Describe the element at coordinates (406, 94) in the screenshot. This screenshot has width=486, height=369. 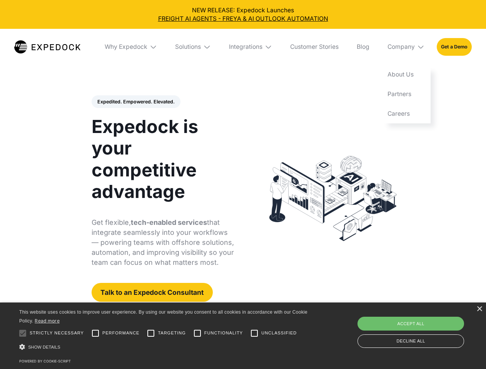
I see `a: Partners` at that location.